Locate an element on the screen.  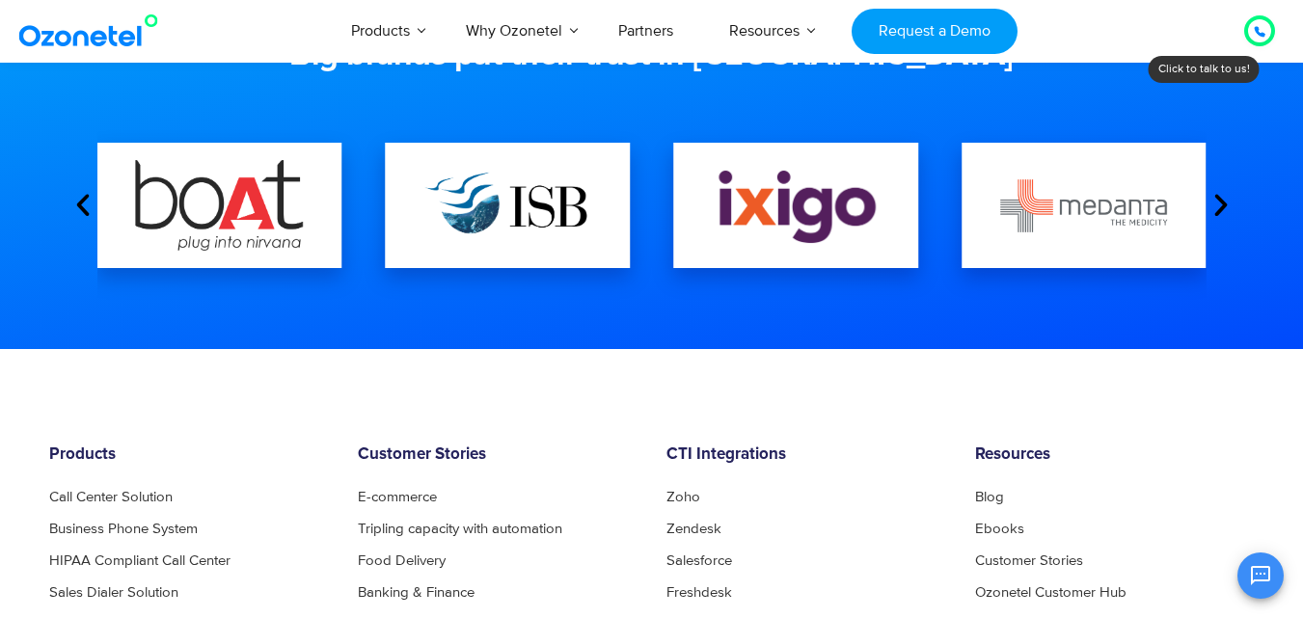
h6: Products is located at coordinates (189, 455).